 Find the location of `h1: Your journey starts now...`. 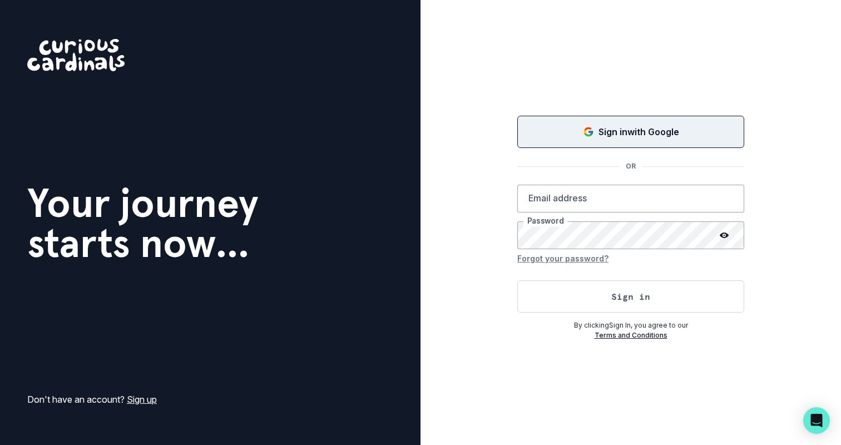

h1: Your journey starts now... is located at coordinates (143, 223).